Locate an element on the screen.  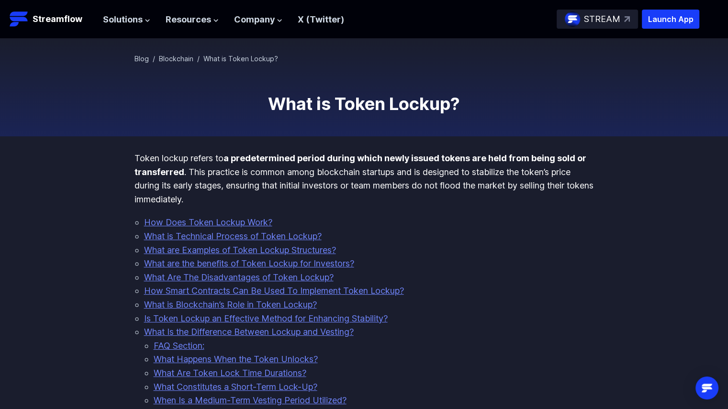
img: top-right-arrow.svg is located at coordinates (627, 19).